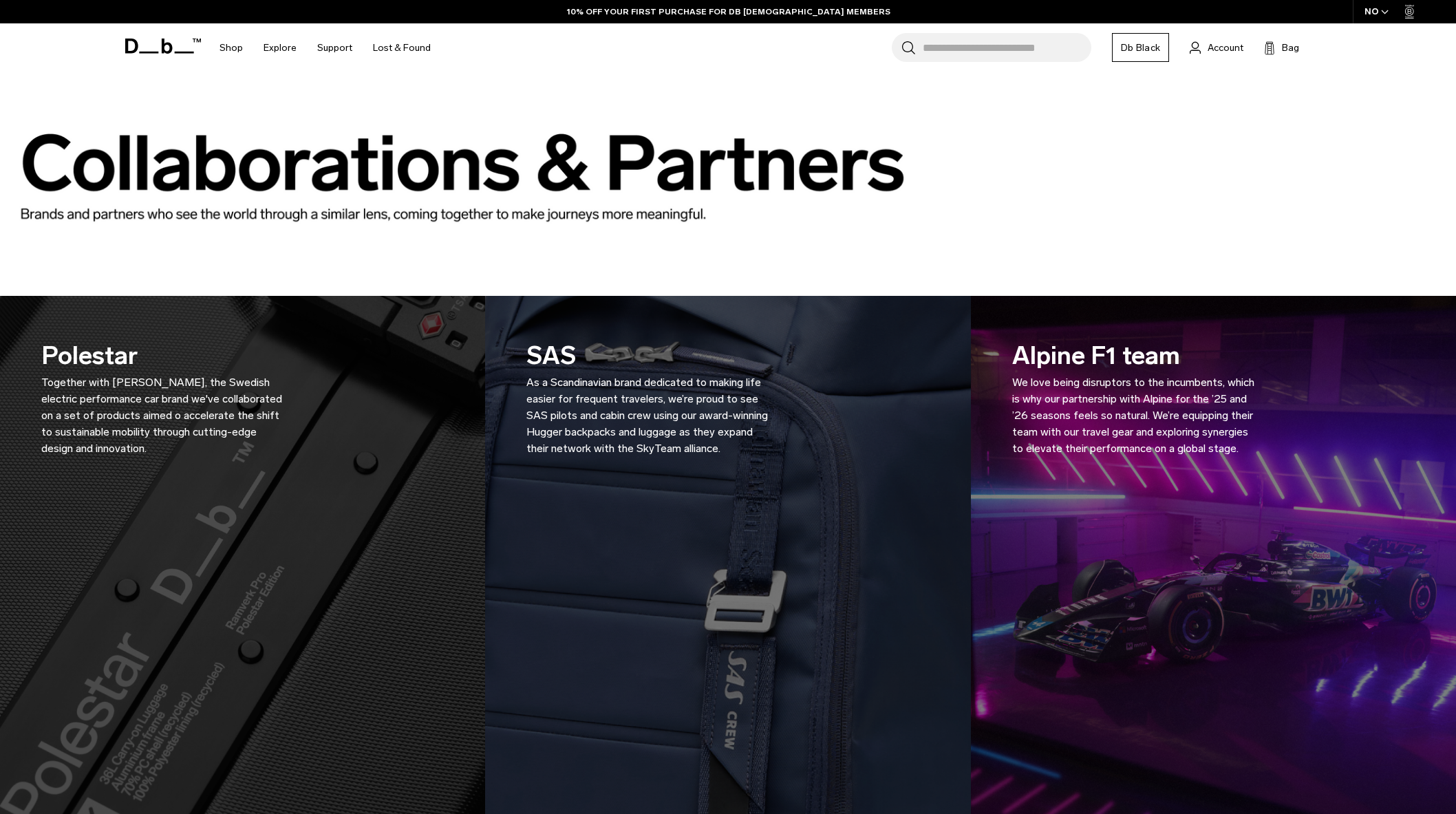 This screenshot has width=1456, height=814. What do you see at coordinates (651, 415) in the screenshot?
I see `p: As a Scandinavian brand dedicated to making life easier for frequent travelers, we’re proud to se...` at bounding box center [651, 415].